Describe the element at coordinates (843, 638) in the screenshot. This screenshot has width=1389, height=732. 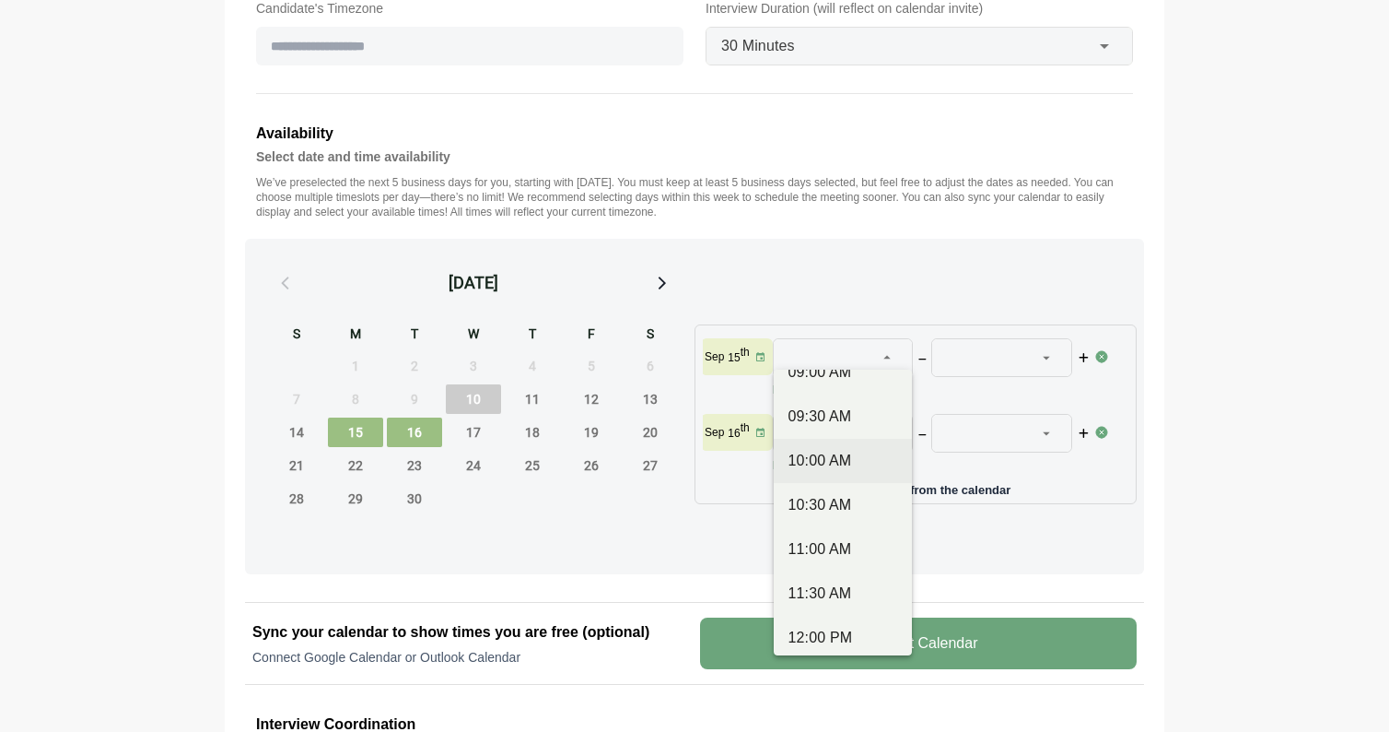
I see `div: 12:00 PM` at that location.